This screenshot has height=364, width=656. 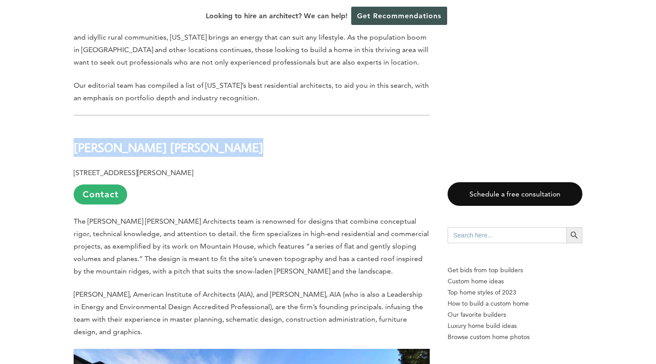 What do you see at coordinates (515, 337) in the screenshot?
I see `p: Browse custom home photos` at bounding box center [515, 337].